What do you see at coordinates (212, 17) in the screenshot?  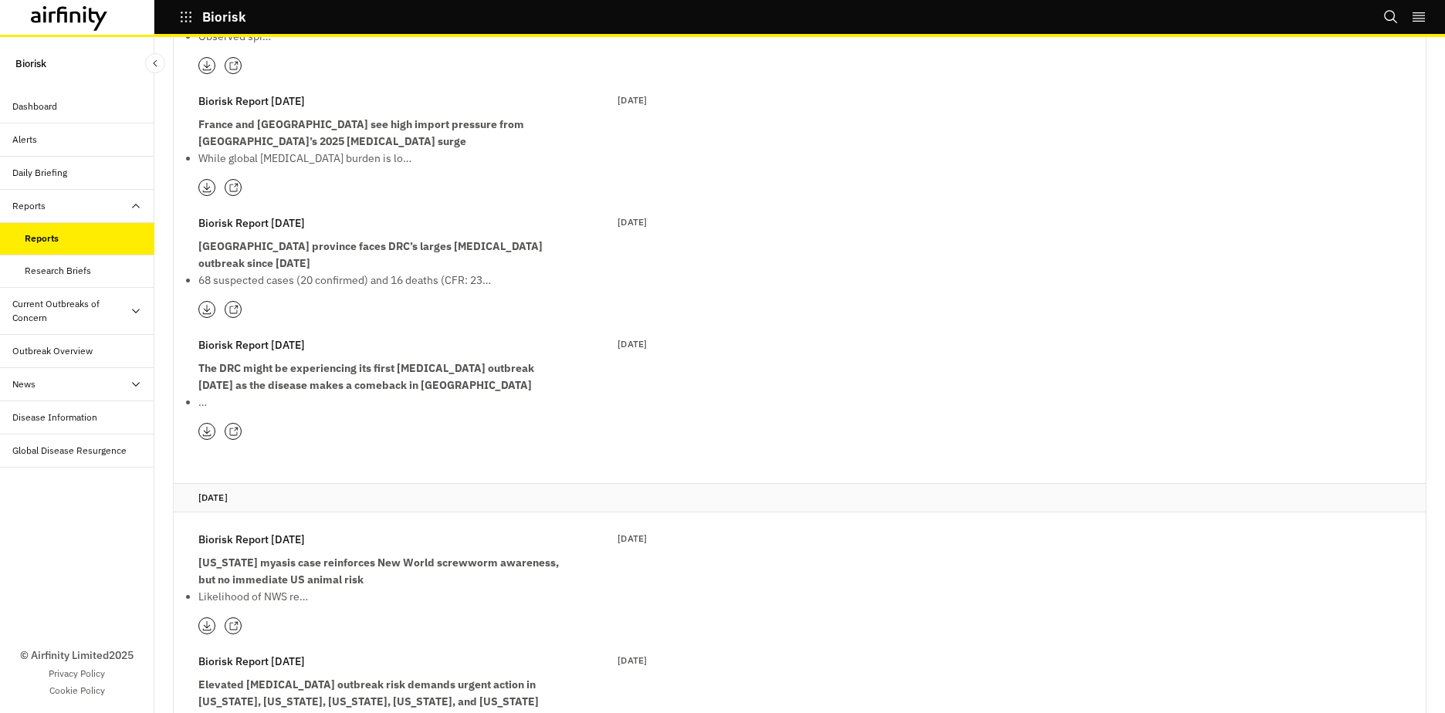 I see `button: Biorisk` at bounding box center [212, 17].